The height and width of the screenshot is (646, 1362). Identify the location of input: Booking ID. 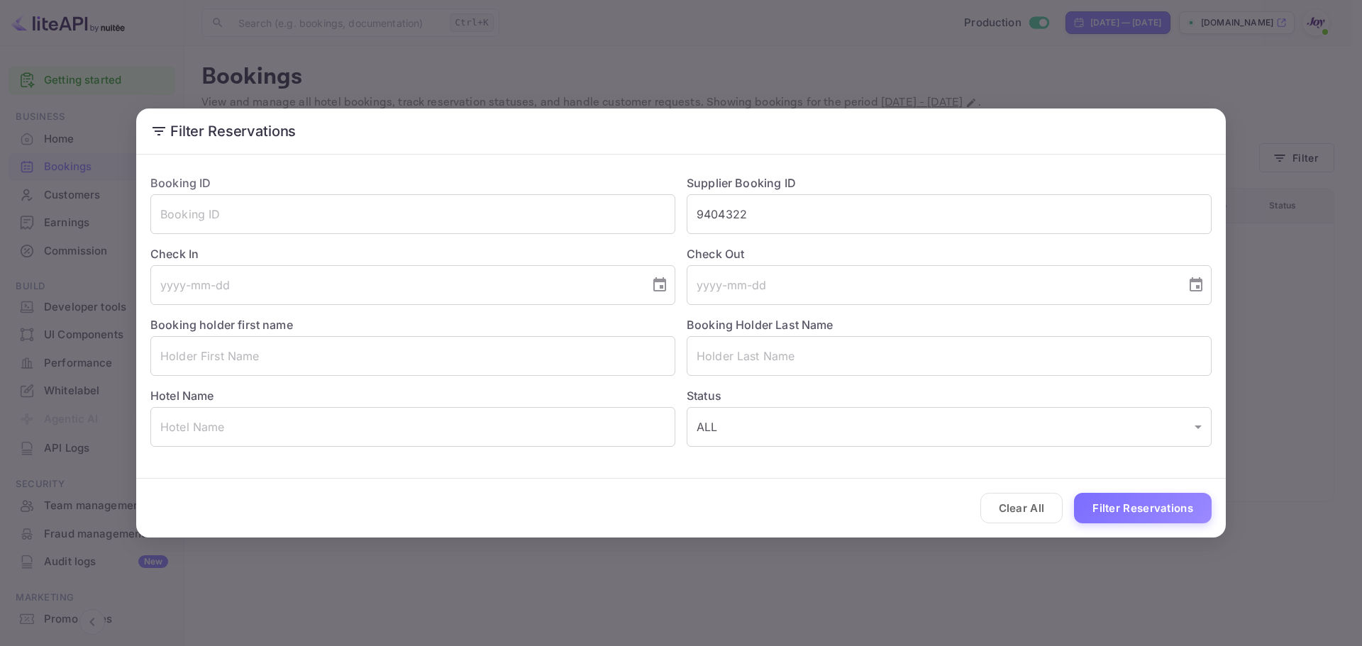
(413, 214).